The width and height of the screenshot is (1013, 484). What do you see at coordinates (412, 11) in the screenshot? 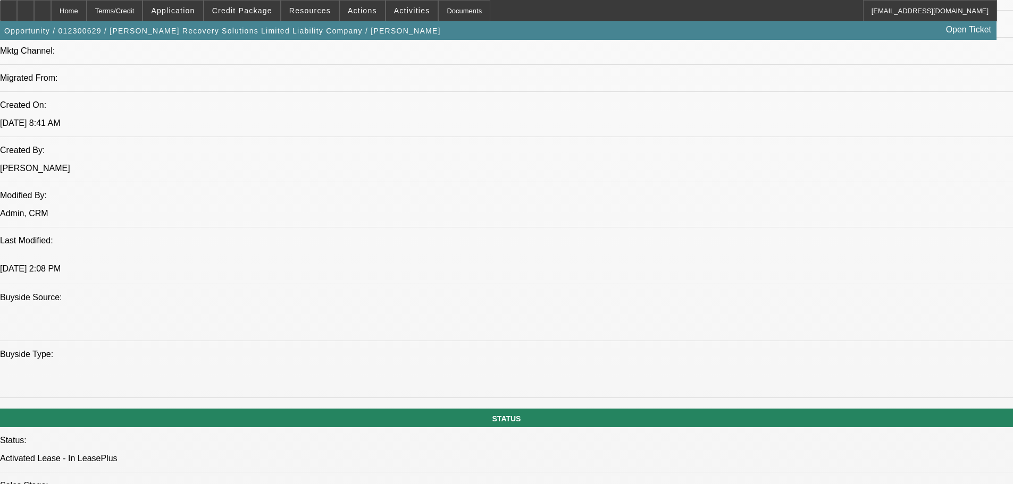
I see `button: Activities` at bounding box center [412, 11].